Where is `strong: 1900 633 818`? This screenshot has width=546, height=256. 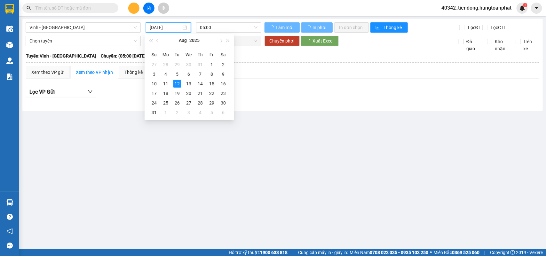 strong: 1900 633 818 is located at coordinates (274, 253).